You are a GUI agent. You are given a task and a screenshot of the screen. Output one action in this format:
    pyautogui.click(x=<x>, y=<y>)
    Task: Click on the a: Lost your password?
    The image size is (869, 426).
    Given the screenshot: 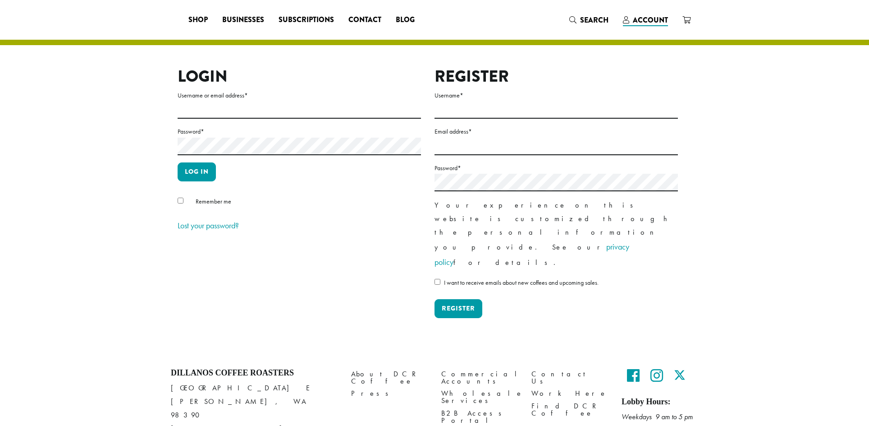 What is the action you would take?
    pyautogui.click(x=208, y=225)
    